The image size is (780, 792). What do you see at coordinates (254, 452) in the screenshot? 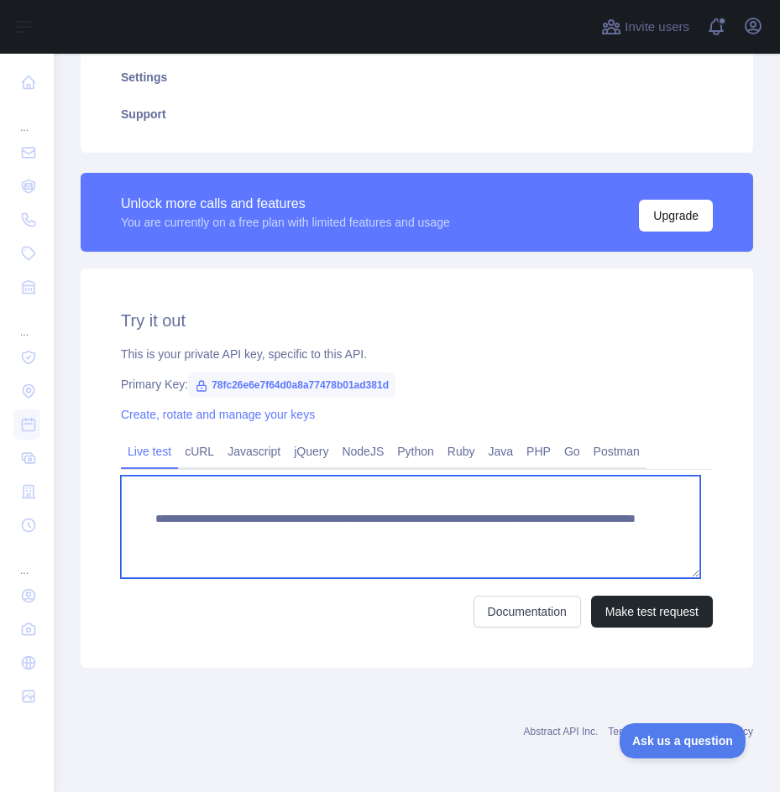
I see `a: Javascript` at bounding box center [254, 452].